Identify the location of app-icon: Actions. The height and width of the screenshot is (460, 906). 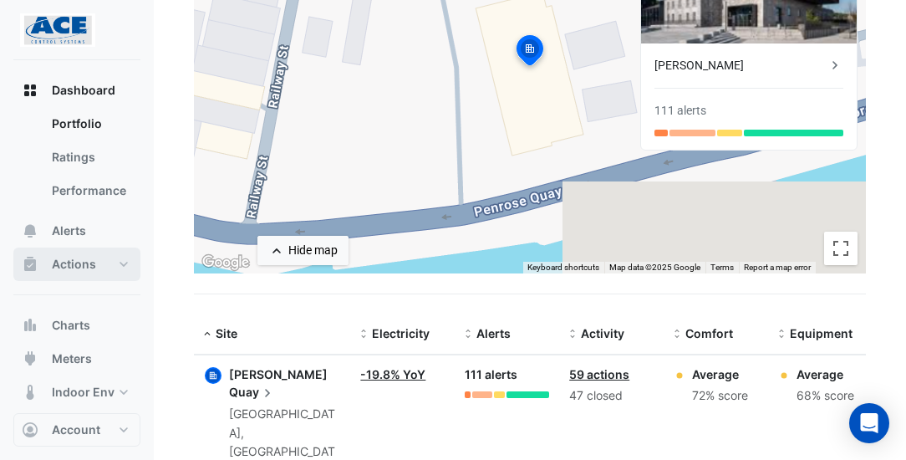
(30, 264).